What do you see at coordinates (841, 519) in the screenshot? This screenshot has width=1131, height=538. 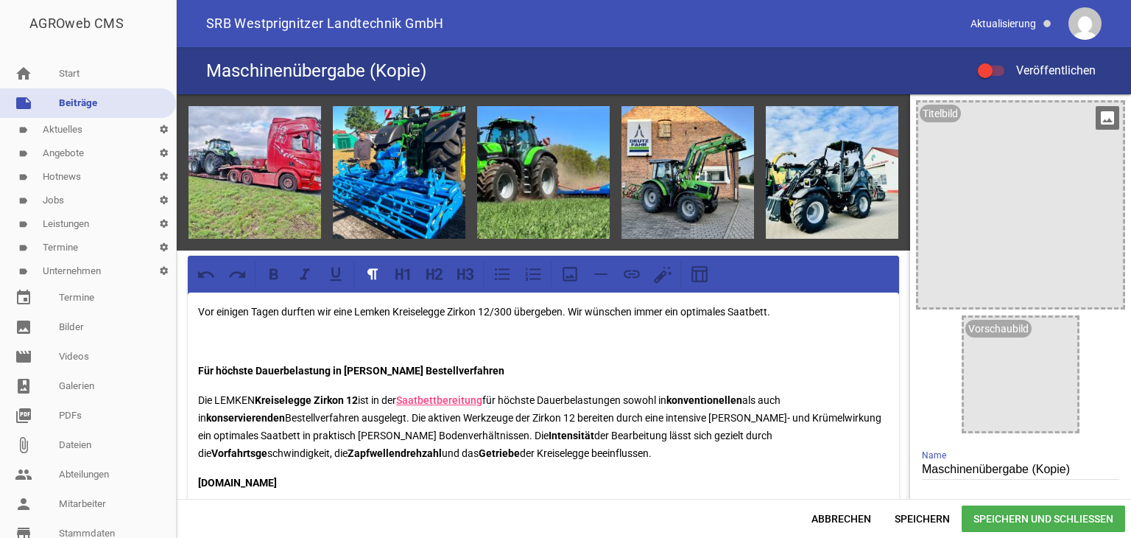 I see `span: Abbrechen` at bounding box center [841, 519].